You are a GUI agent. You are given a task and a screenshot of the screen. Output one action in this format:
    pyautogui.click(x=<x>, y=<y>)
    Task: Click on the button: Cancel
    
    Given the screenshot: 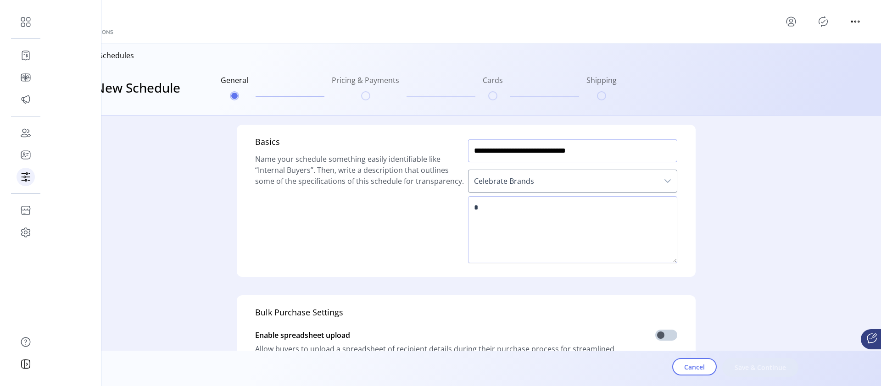 What is the action you would take?
    pyautogui.click(x=694, y=367)
    